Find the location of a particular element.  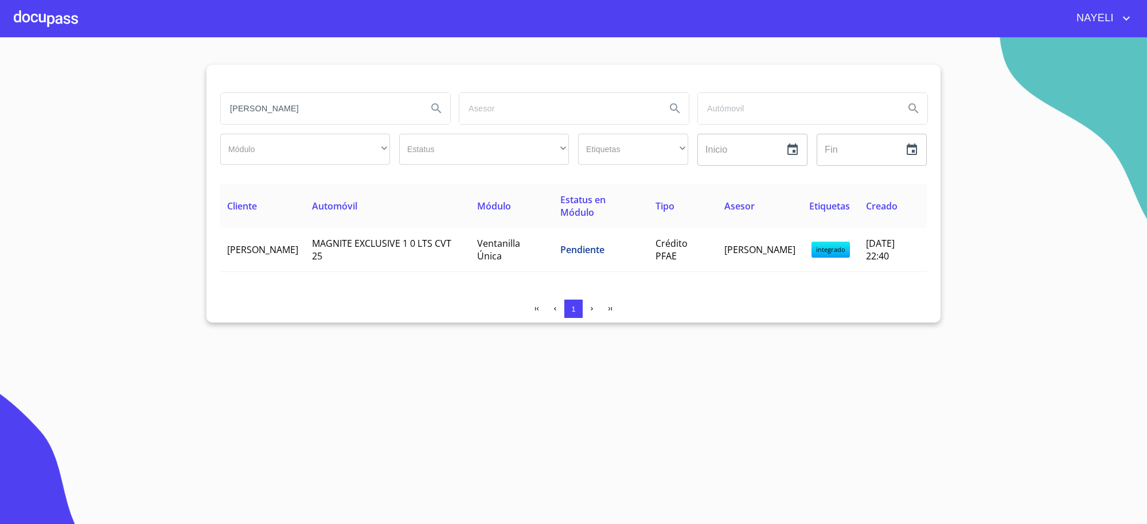

span: Automóvil is located at coordinates (334, 206).